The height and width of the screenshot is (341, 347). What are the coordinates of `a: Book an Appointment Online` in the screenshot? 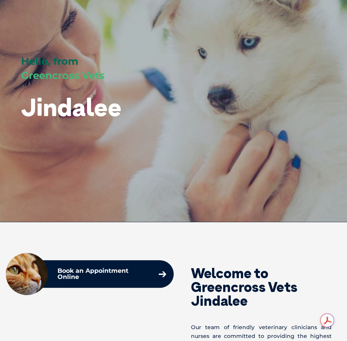 It's located at (112, 274).